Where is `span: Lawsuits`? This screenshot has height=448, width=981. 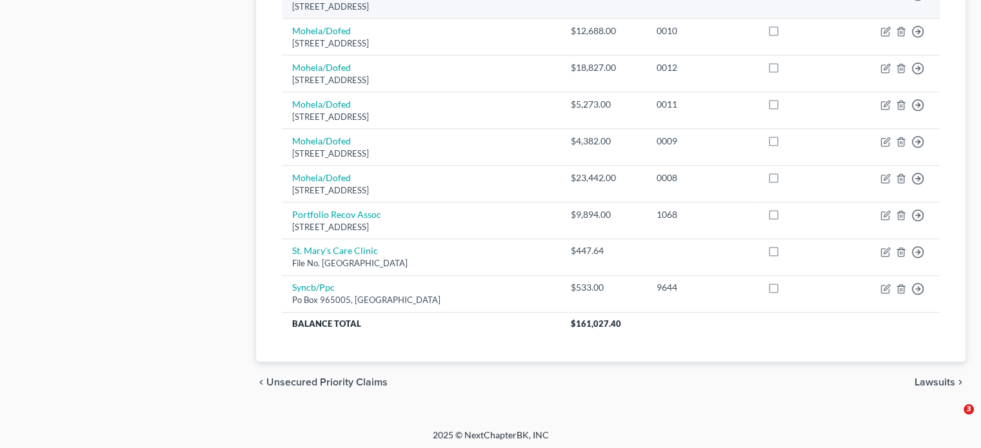
span: Lawsuits is located at coordinates (935, 382).